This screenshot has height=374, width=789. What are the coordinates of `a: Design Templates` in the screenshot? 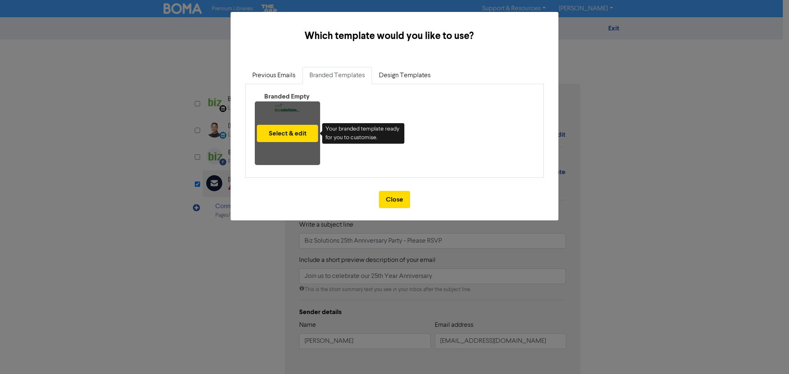 It's located at (405, 76).